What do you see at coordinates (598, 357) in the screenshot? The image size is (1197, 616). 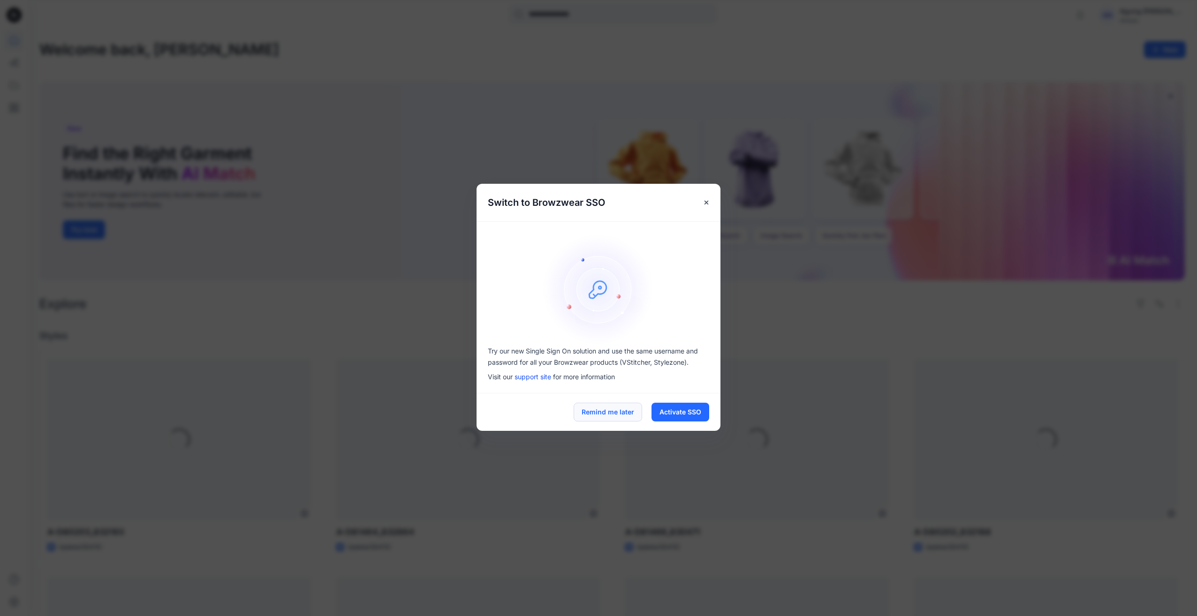 I see `p: Try our new Single Sign On solution and use the same username and password for all your Browzwear...` at bounding box center [598, 357].